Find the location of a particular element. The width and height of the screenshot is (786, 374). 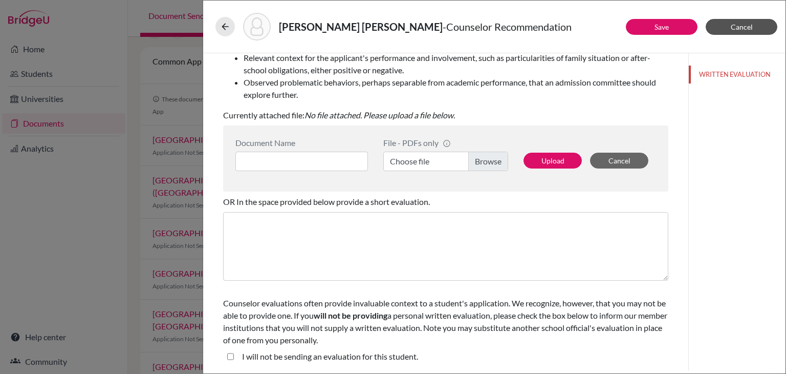

button: Upload is located at coordinates (553, 160).